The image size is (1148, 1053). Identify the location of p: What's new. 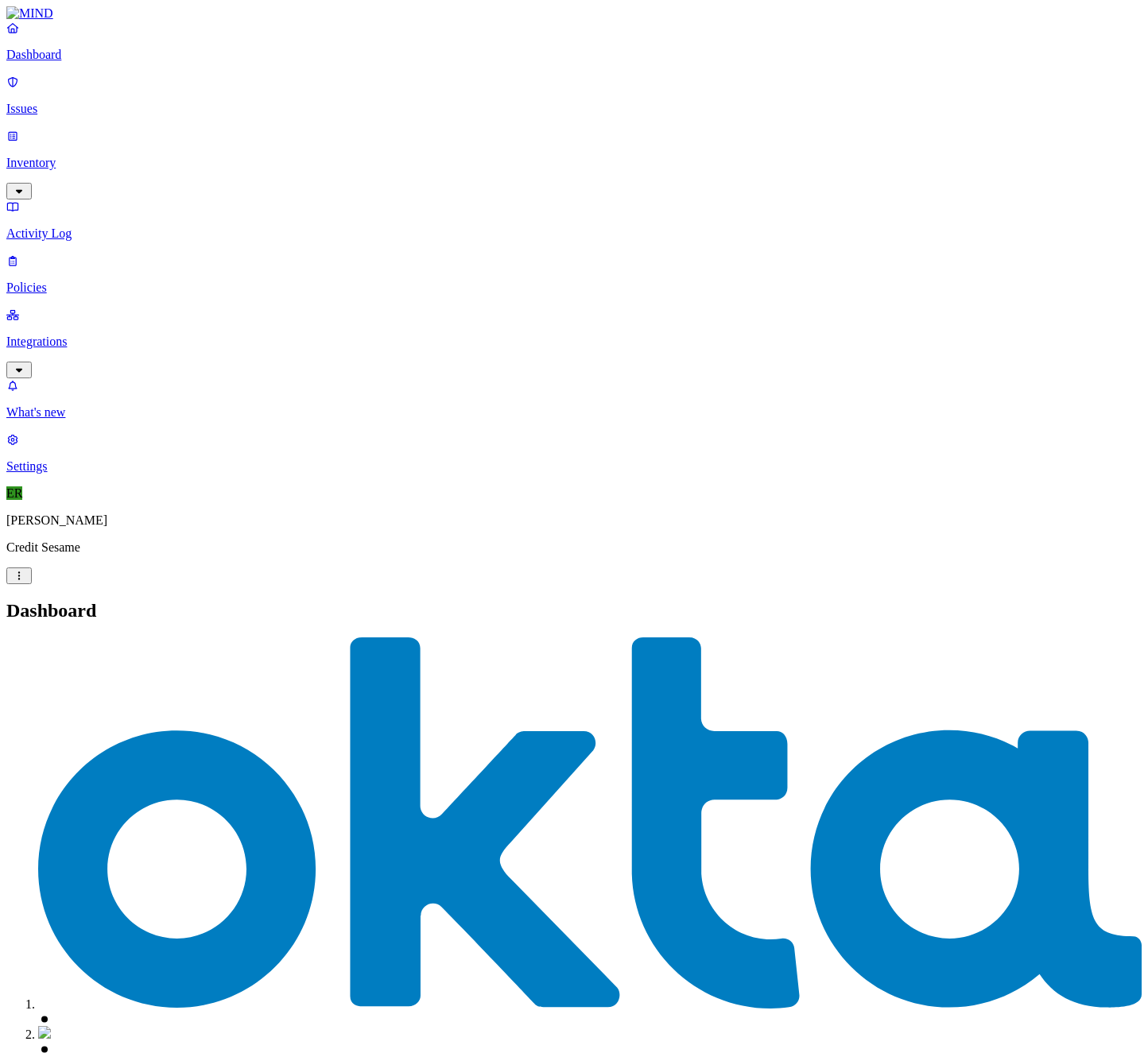
(574, 413).